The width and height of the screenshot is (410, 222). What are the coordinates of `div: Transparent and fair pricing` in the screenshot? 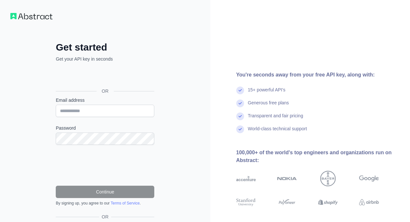 It's located at (276, 119).